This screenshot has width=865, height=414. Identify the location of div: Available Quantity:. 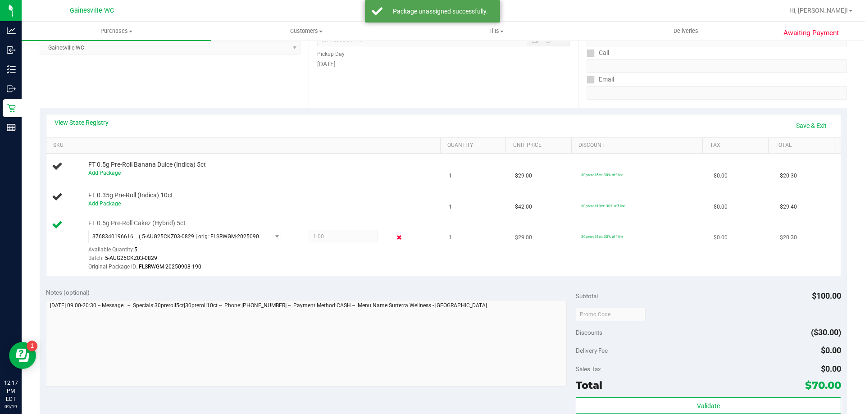
(190, 252).